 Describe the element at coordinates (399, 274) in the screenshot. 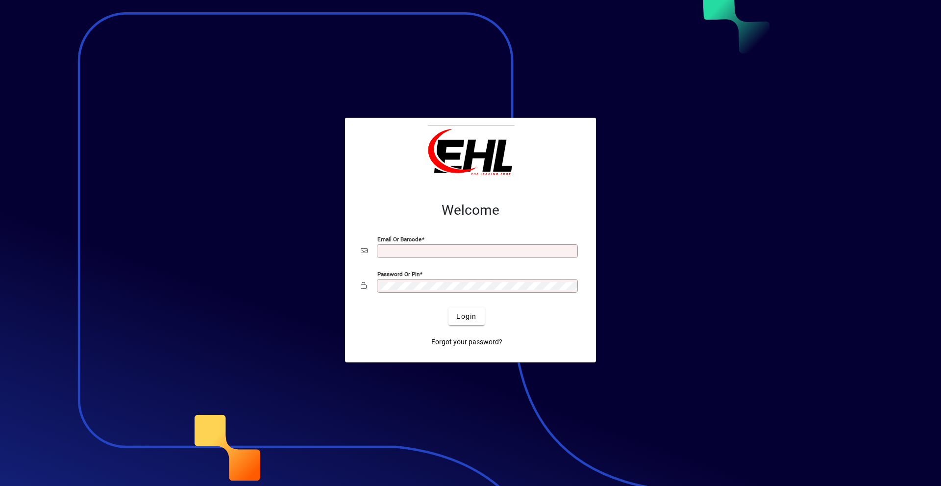

I see `mat-label: Password or Pin` at that location.